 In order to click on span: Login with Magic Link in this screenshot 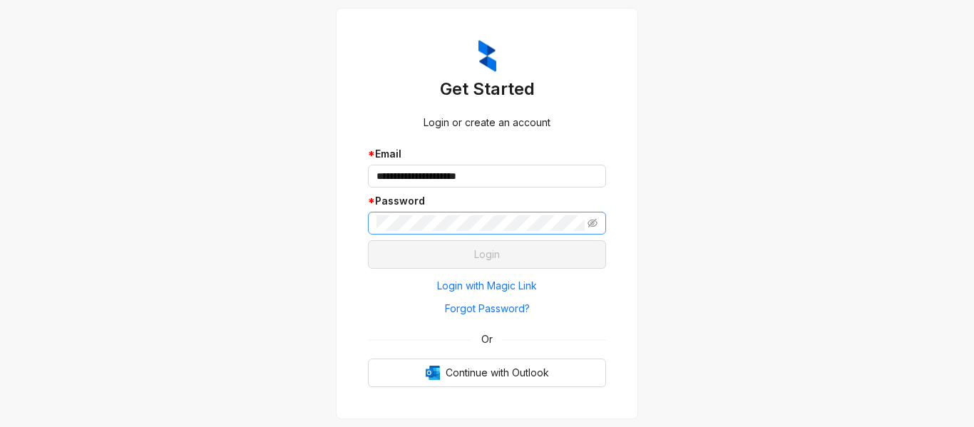, I will do `click(487, 286)`.